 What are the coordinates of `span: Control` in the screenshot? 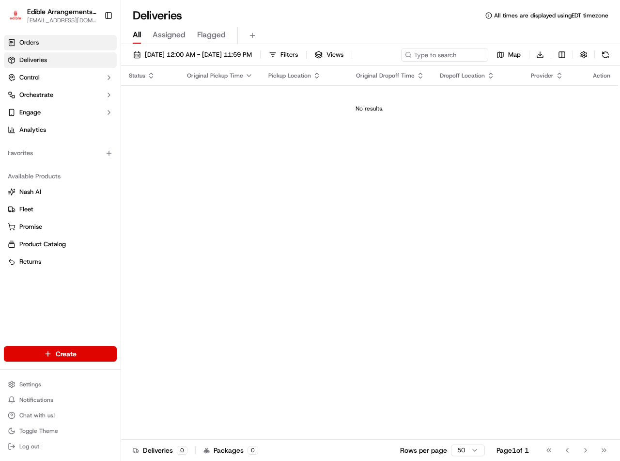 It's located at (30, 78).